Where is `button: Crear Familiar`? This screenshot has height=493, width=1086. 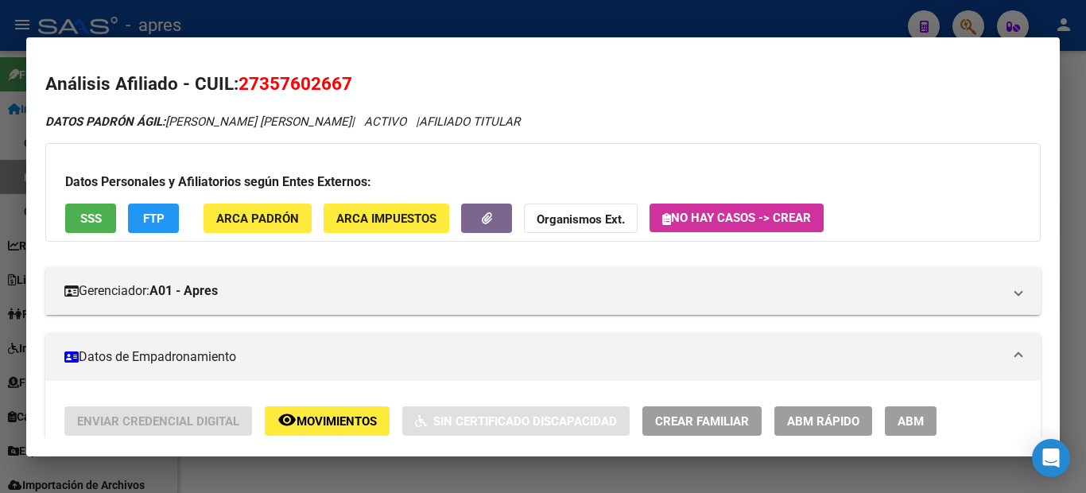 button: Crear Familiar is located at coordinates (702, 421).